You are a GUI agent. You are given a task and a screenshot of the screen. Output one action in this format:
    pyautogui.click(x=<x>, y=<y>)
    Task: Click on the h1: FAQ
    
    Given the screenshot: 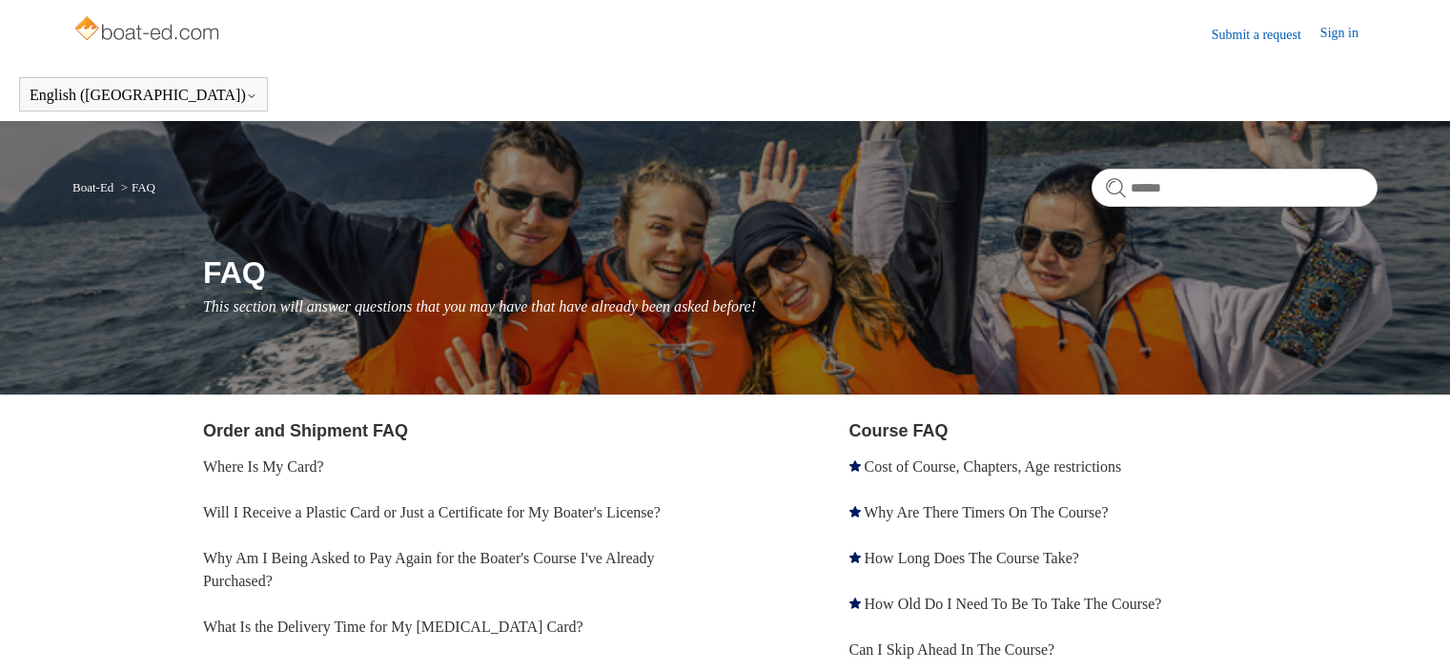 What is the action you would take?
    pyautogui.click(x=790, y=273)
    